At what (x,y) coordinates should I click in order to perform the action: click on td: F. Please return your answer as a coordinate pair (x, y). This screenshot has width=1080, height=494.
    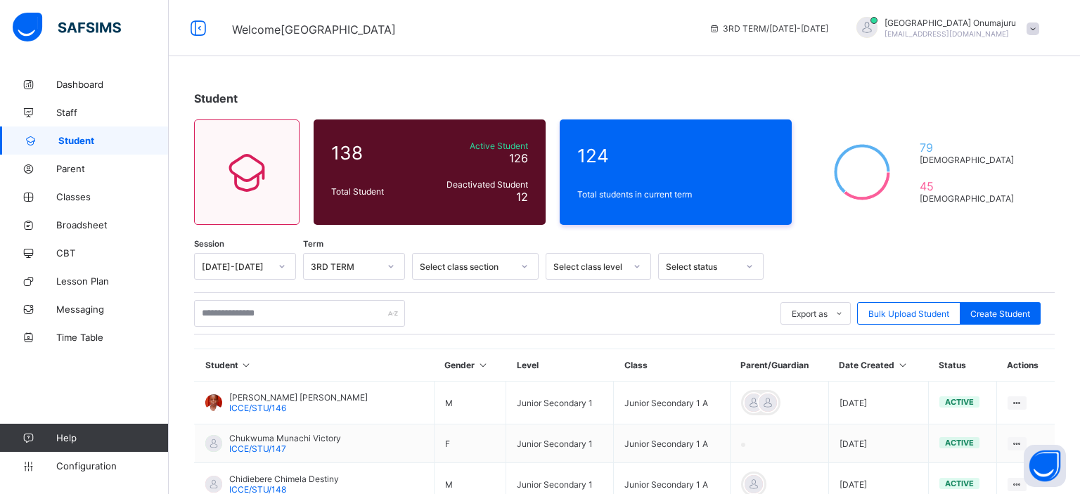
    Looking at the image, I should click on (470, 444).